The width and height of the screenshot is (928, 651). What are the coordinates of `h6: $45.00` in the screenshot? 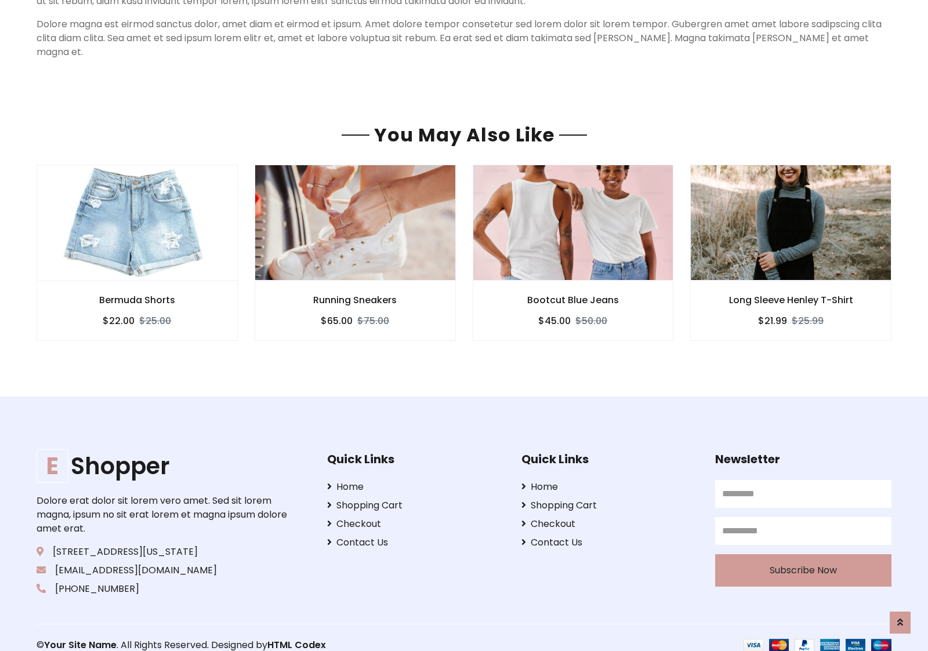 It's located at (554, 321).